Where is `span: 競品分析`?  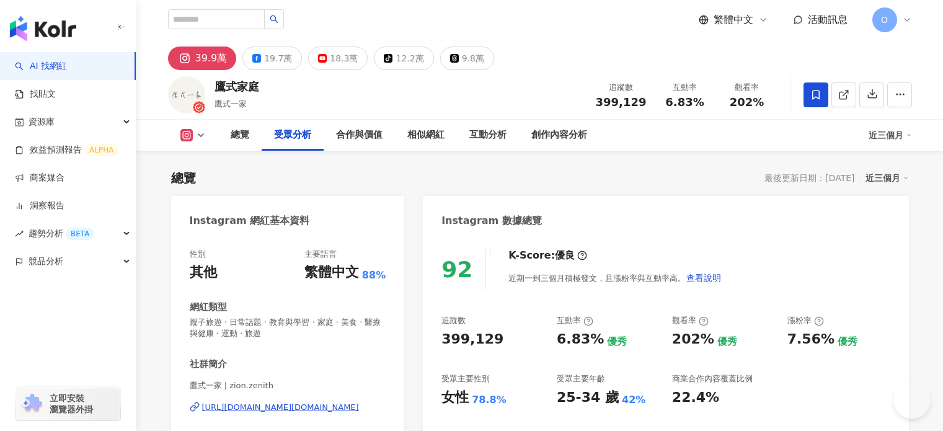 span: 競品分析 is located at coordinates (46, 261).